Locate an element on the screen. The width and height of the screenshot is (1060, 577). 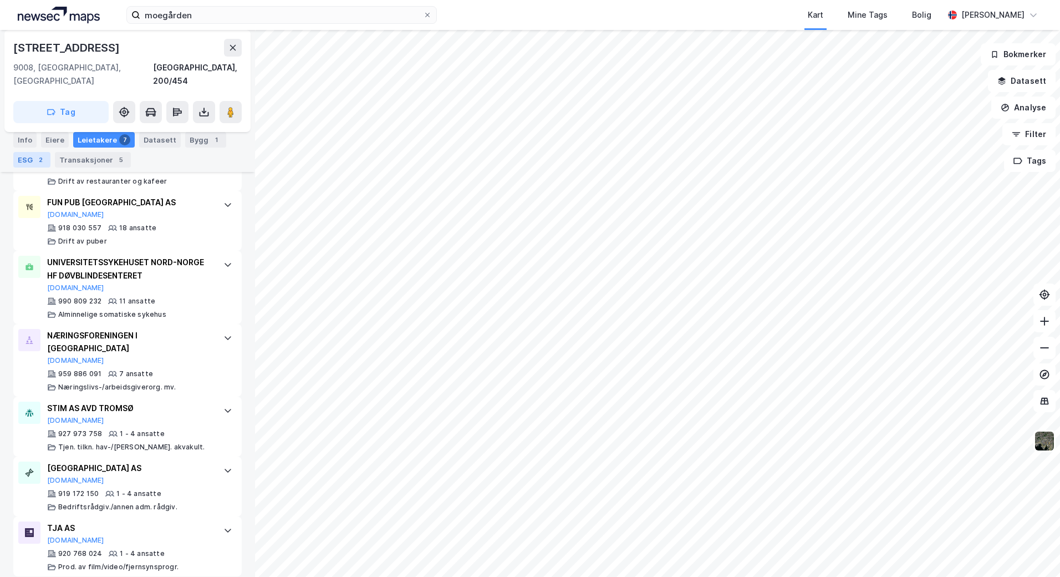
div: Eiere is located at coordinates (55, 140).